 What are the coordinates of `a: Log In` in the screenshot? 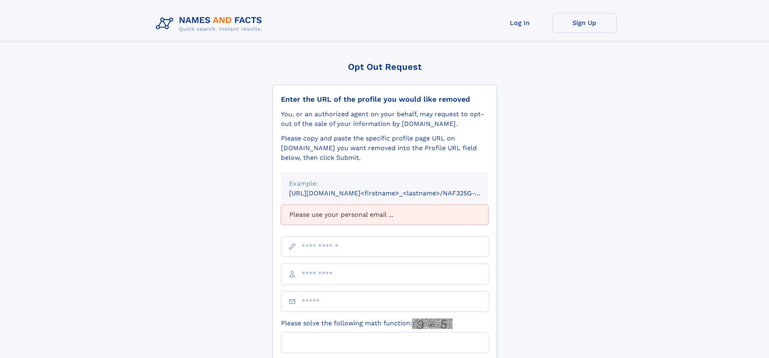 It's located at (520, 23).